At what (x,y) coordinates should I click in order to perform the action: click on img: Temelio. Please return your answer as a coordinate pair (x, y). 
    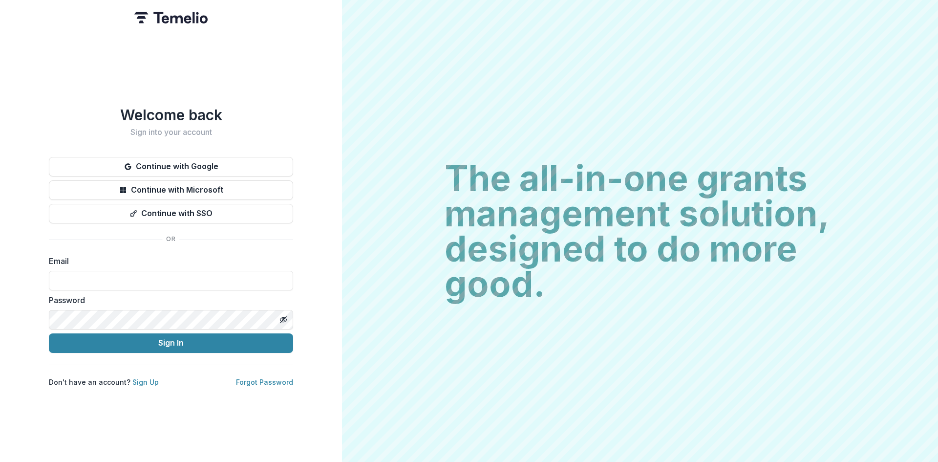
    Looking at the image, I should click on (171, 18).